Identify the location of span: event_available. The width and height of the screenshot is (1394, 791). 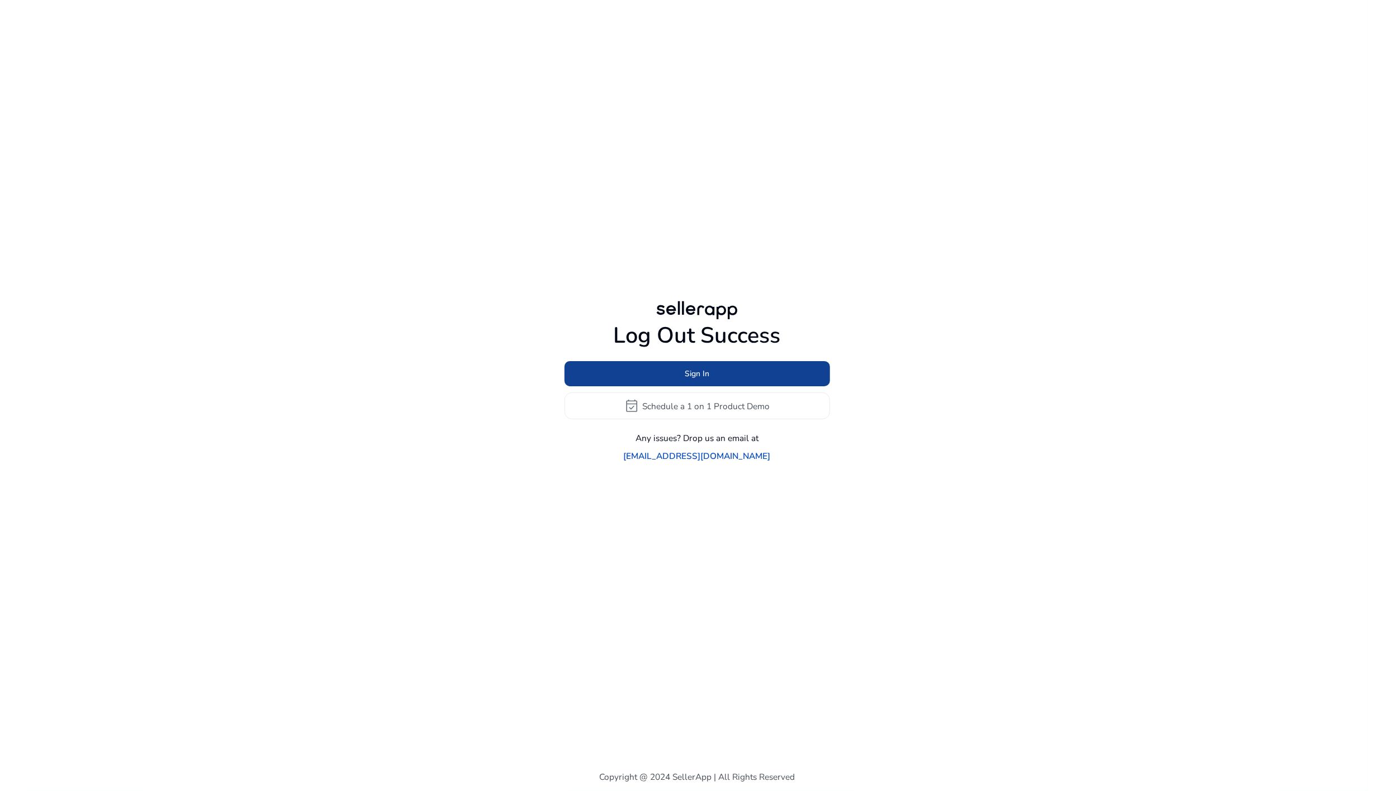
(632, 406).